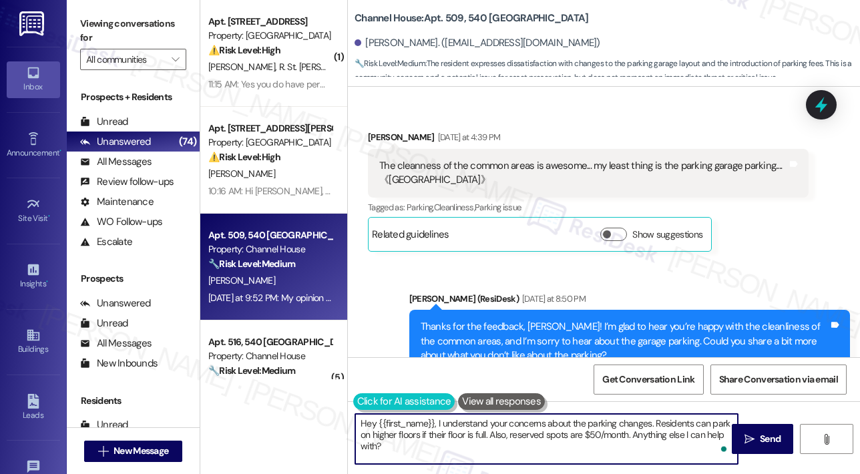 Image resolution: width=860 pixels, height=474 pixels. What do you see at coordinates (188, 142) in the screenshot?
I see `div: (74)` at bounding box center [188, 142].